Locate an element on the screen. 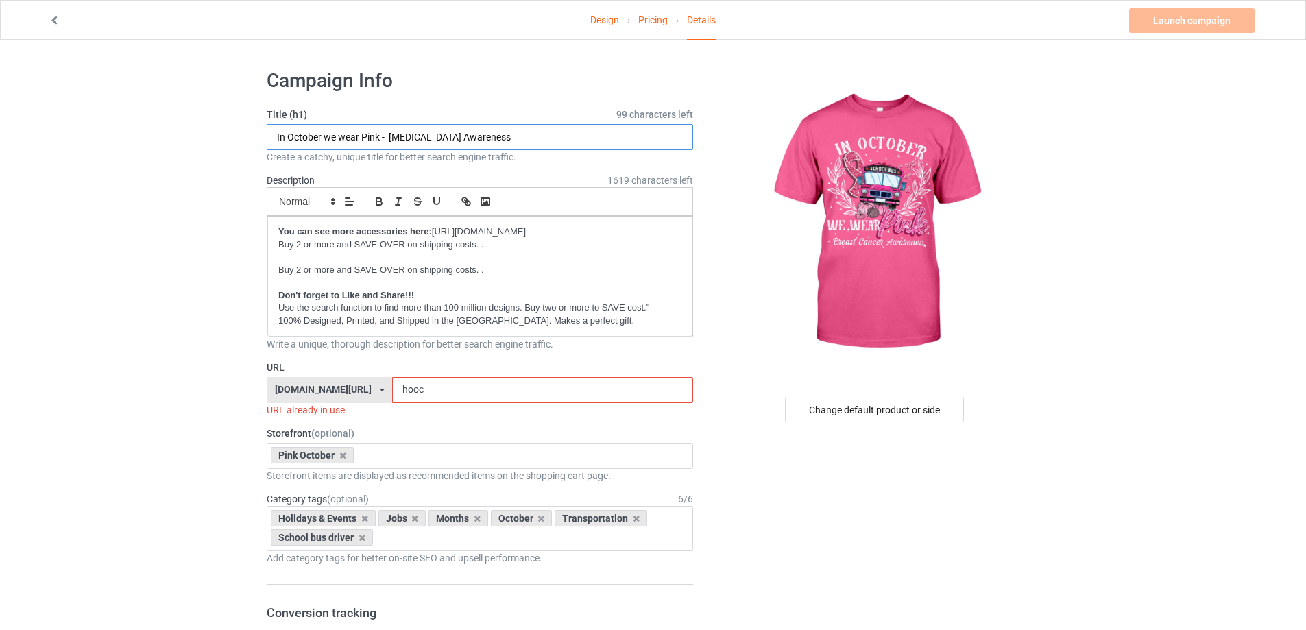 Image resolution: width=1306 pixels, height=630 pixels. div: School bus driver is located at coordinates (322, 537).